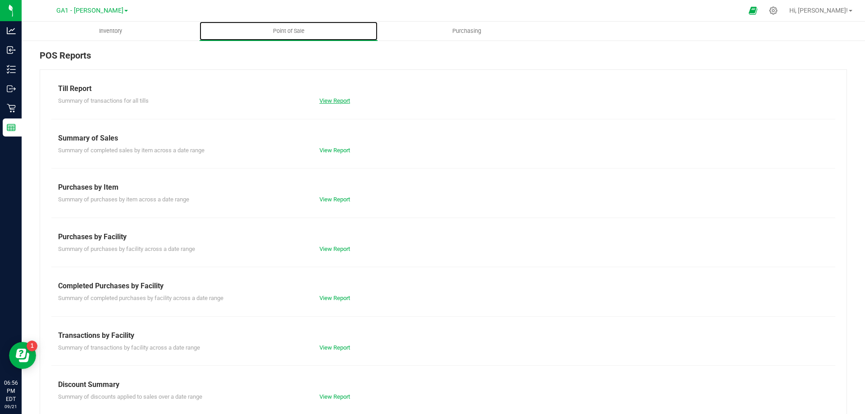  Describe the element at coordinates (443, 237) in the screenshot. I see `div: Purchases by Facility` at that location.